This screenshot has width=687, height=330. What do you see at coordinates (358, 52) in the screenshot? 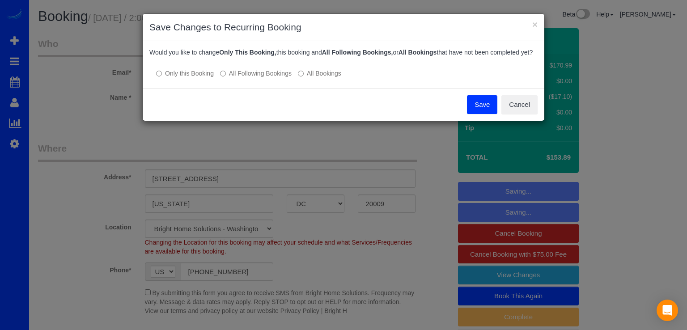
I see `b: All Following Bookings,` at bounding box center [358, 52].